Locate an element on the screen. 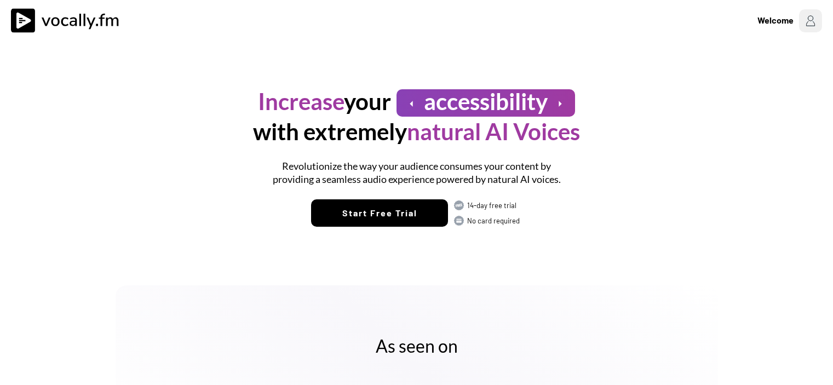 The image size is (833, 385). img: CARD.svg is located at coordinates (459, 221).